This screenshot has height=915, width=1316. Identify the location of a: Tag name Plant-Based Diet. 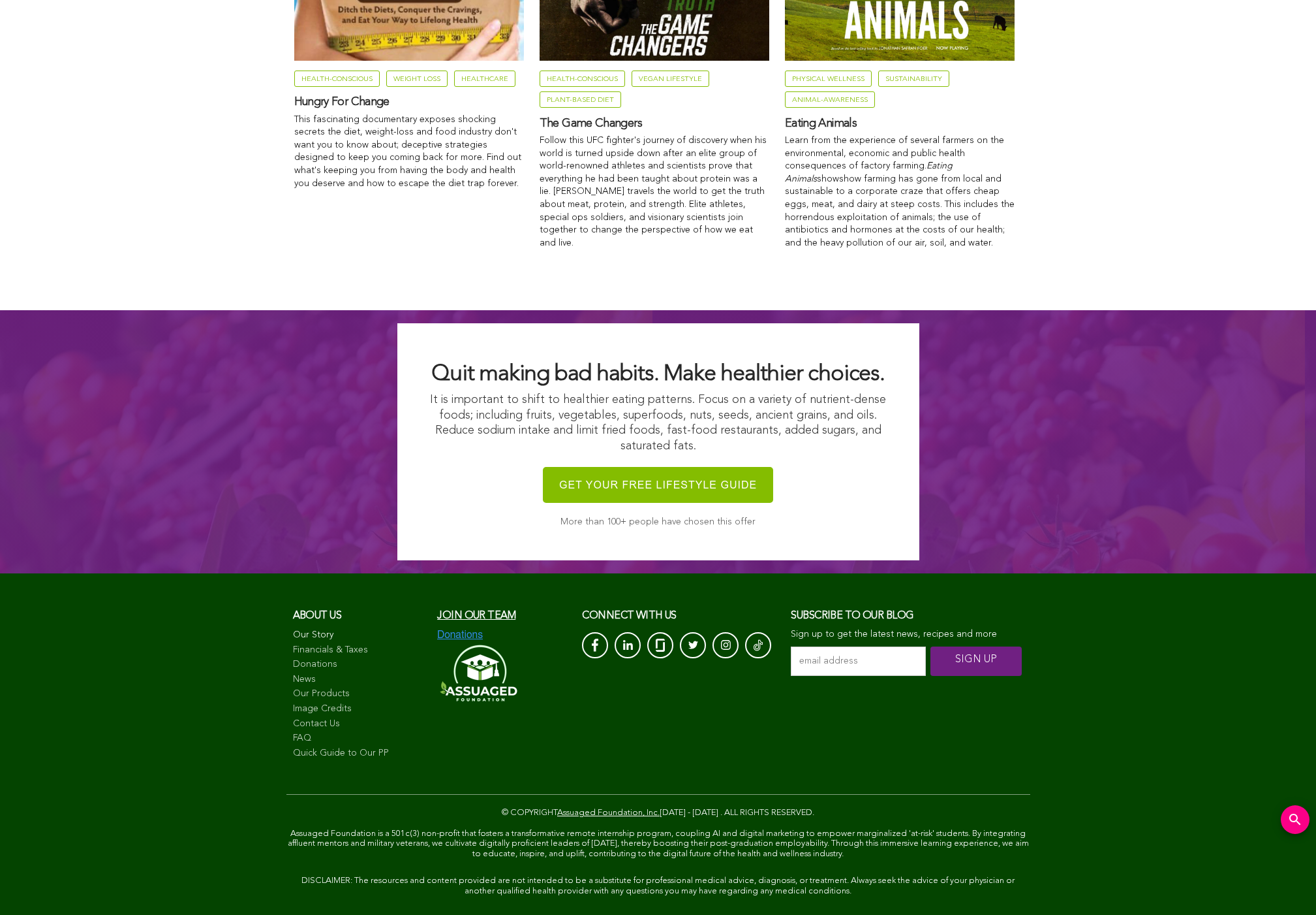
(580, 99).